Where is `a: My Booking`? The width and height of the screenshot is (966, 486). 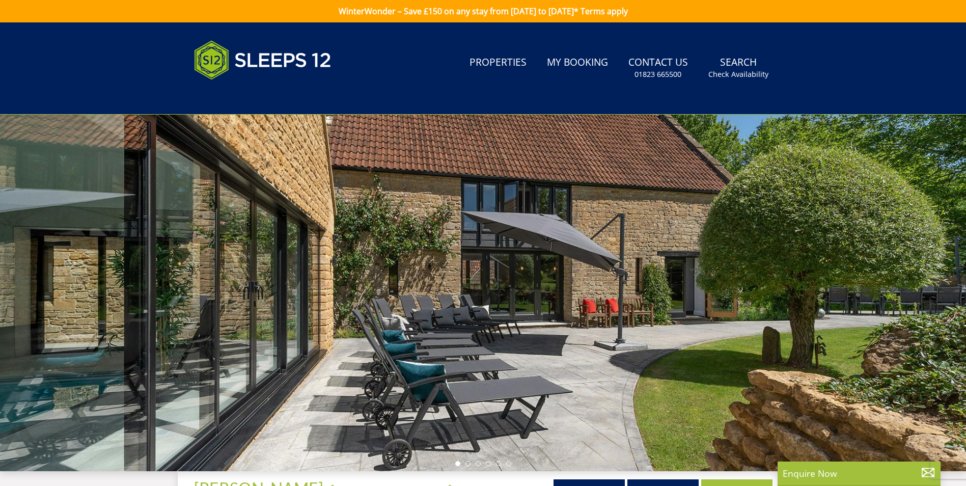
a: My Booking is located at coordinates (578, 63).